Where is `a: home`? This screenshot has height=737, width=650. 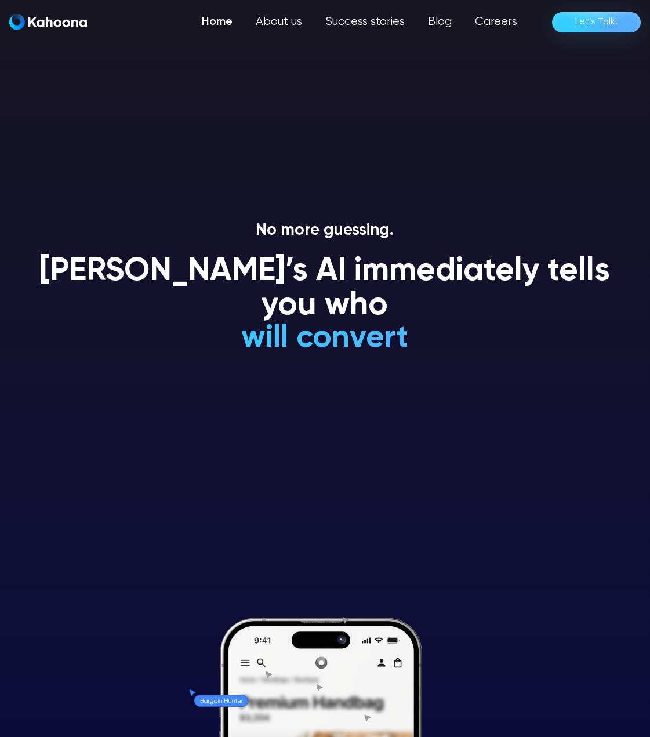 a: home is located at coordinates (48, 22).